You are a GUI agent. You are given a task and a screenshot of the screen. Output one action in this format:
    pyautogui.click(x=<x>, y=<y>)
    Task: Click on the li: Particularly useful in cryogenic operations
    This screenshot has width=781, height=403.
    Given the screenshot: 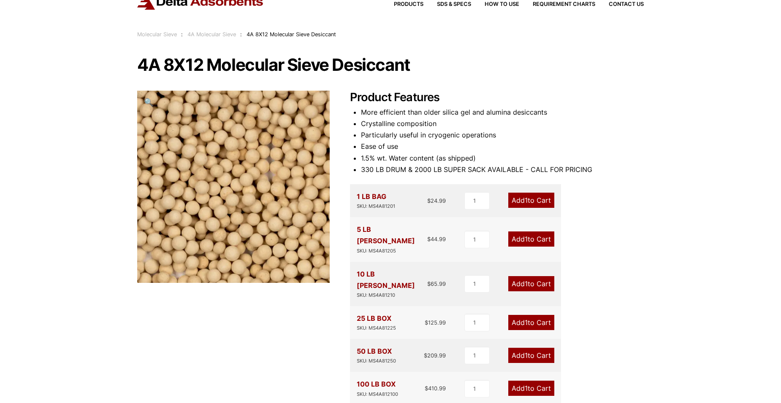 What is the action you would take?
    pyautogui.click(x=502, y=135)
    